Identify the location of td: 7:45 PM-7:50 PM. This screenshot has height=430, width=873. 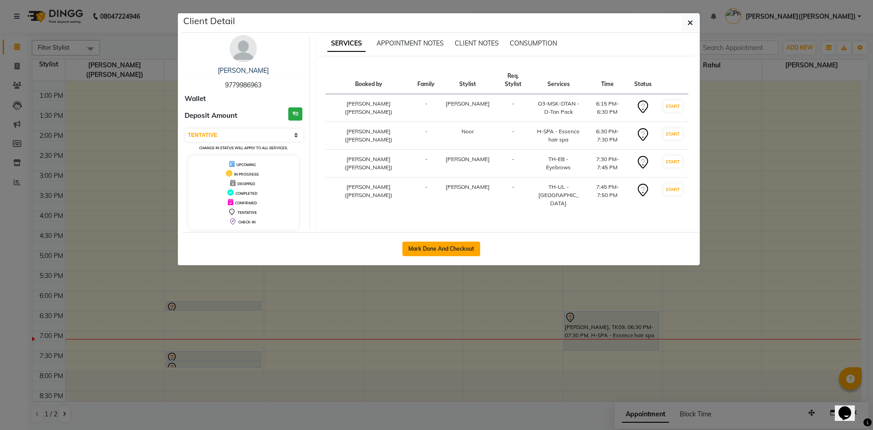
(607, 195).